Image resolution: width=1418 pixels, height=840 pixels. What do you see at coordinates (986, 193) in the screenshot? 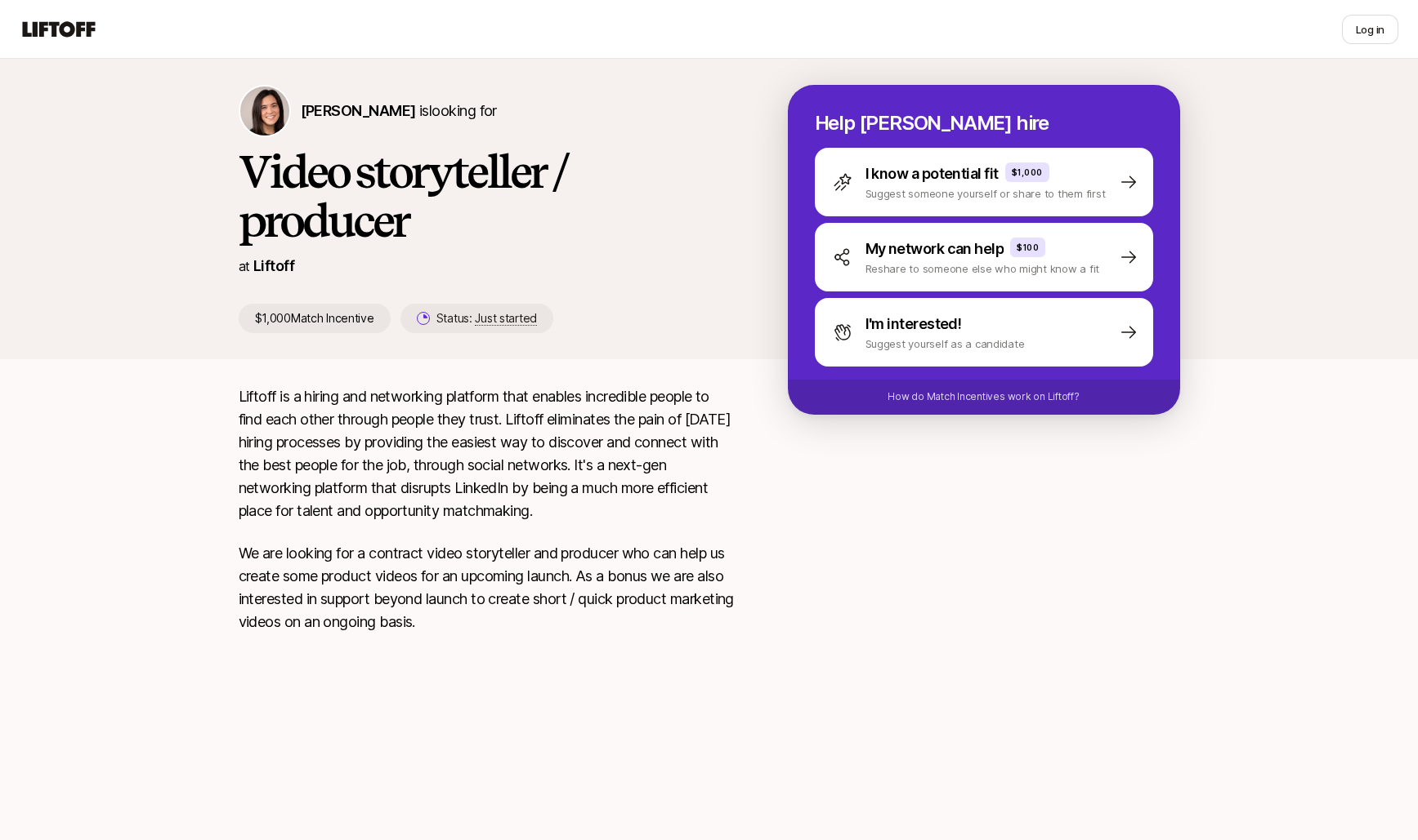
I see `p: Suggest someone yourself or share to them first` at bounding box center [986, 193].